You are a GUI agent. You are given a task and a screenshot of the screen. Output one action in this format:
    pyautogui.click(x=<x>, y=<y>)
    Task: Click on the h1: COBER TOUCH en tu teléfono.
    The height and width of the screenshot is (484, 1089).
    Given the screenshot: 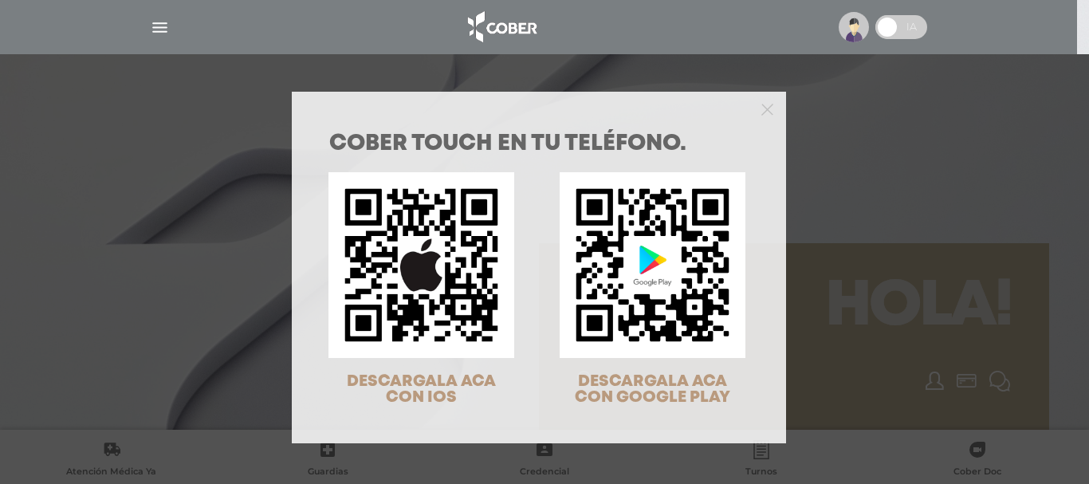 What is the action you would take?
    pyautogui.click(x=539, y=144)
    